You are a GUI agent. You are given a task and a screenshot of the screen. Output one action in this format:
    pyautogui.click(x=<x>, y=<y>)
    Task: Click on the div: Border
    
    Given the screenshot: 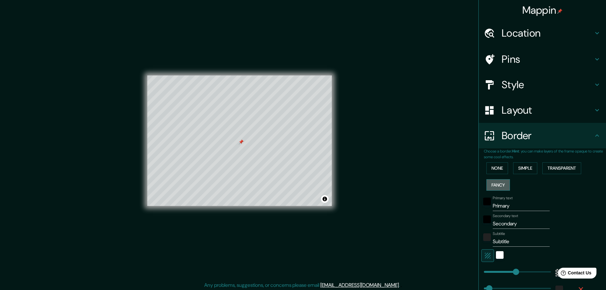 What is the action you would take?
    pyautogui.click(x=543, y=136)
    